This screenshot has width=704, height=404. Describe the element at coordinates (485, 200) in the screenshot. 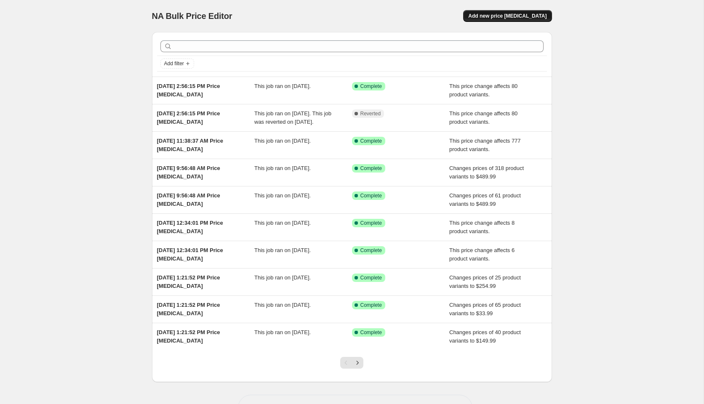

I see `span: Changes prices of 61 product variants to $489.99` at that location.